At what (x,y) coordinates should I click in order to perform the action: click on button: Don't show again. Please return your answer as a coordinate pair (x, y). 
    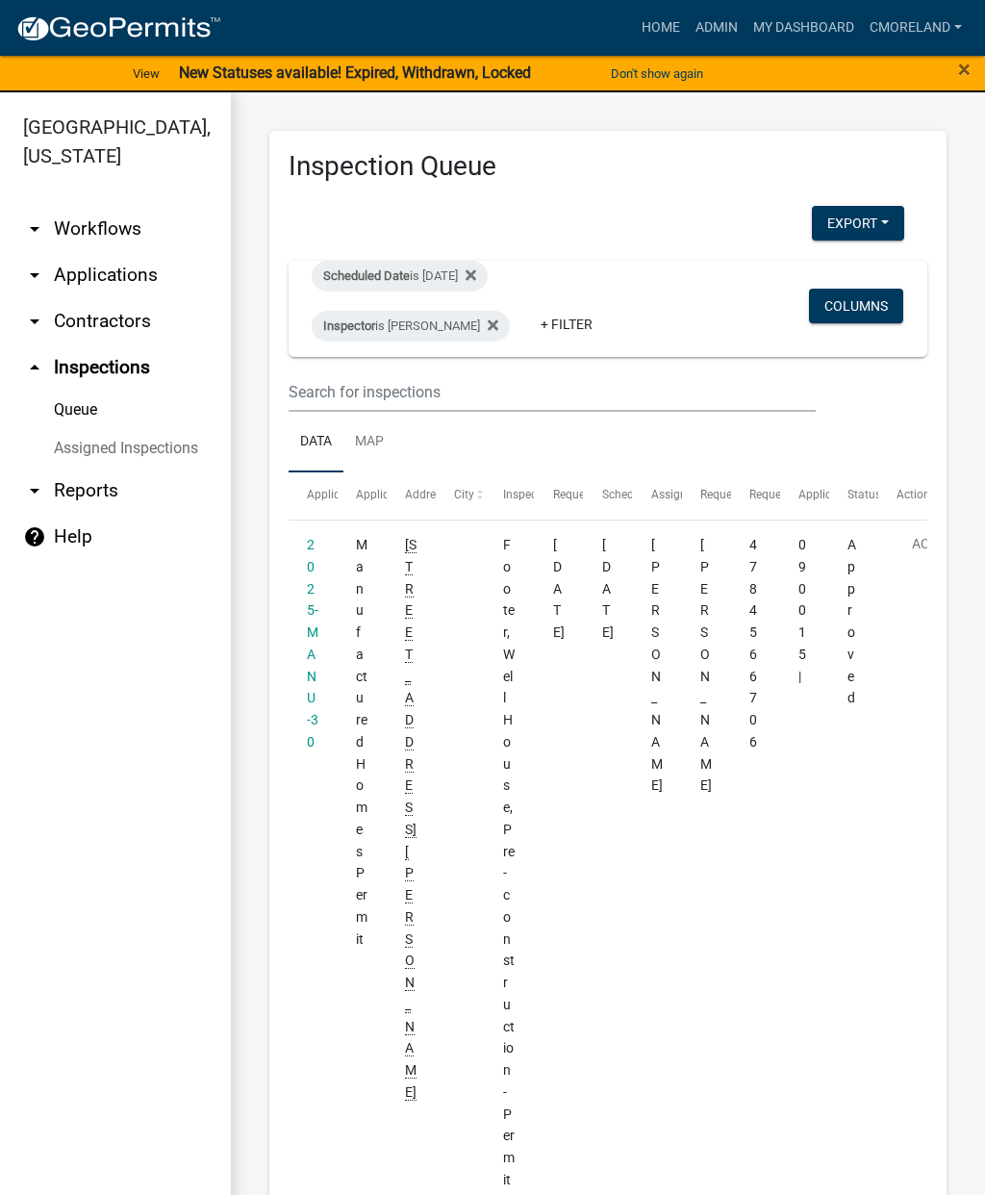
    Looking at the image, I should click on (657, 73).